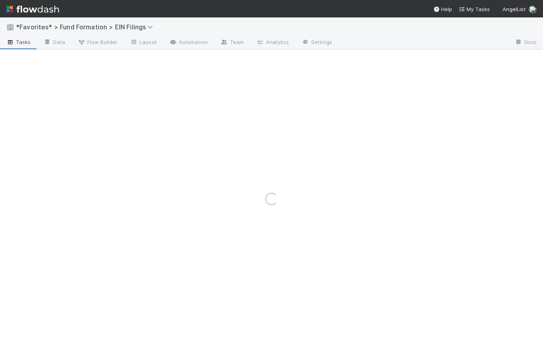  I want to click on span: *Favorites* > Fund Formation > EIN Filings, so click(86, 27).